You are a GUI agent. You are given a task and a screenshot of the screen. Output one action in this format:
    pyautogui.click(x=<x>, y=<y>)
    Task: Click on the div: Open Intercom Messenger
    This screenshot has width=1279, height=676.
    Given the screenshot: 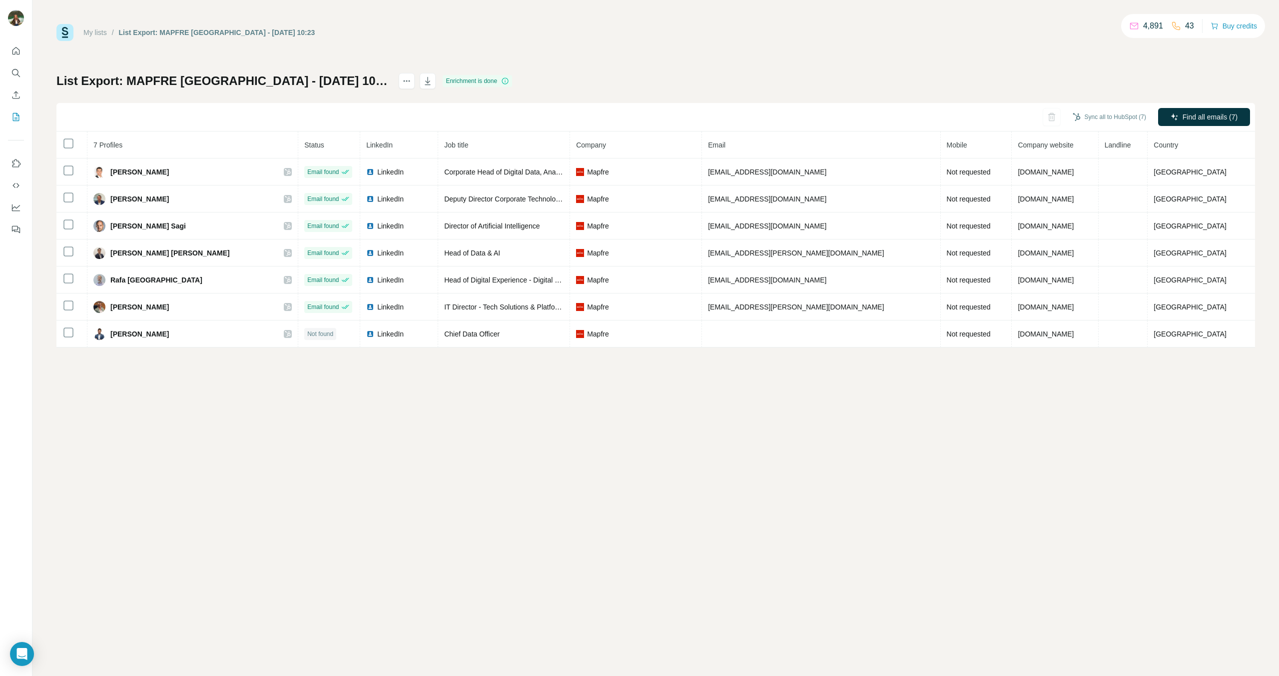 What is the action you would take?
    pyautogui.click(x=22, y=654)
    